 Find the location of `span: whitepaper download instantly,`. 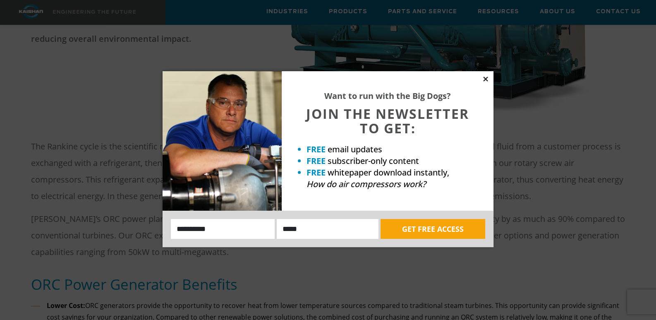

span: whitepaper download instantly, is located at coordinates (388, 172).